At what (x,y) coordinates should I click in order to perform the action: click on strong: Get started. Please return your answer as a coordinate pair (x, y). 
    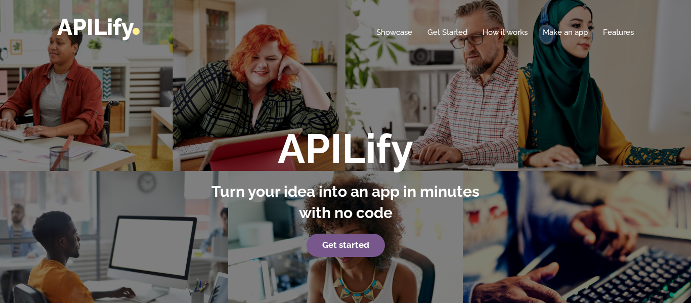
    Looking at the image, I should click on (345, 245).